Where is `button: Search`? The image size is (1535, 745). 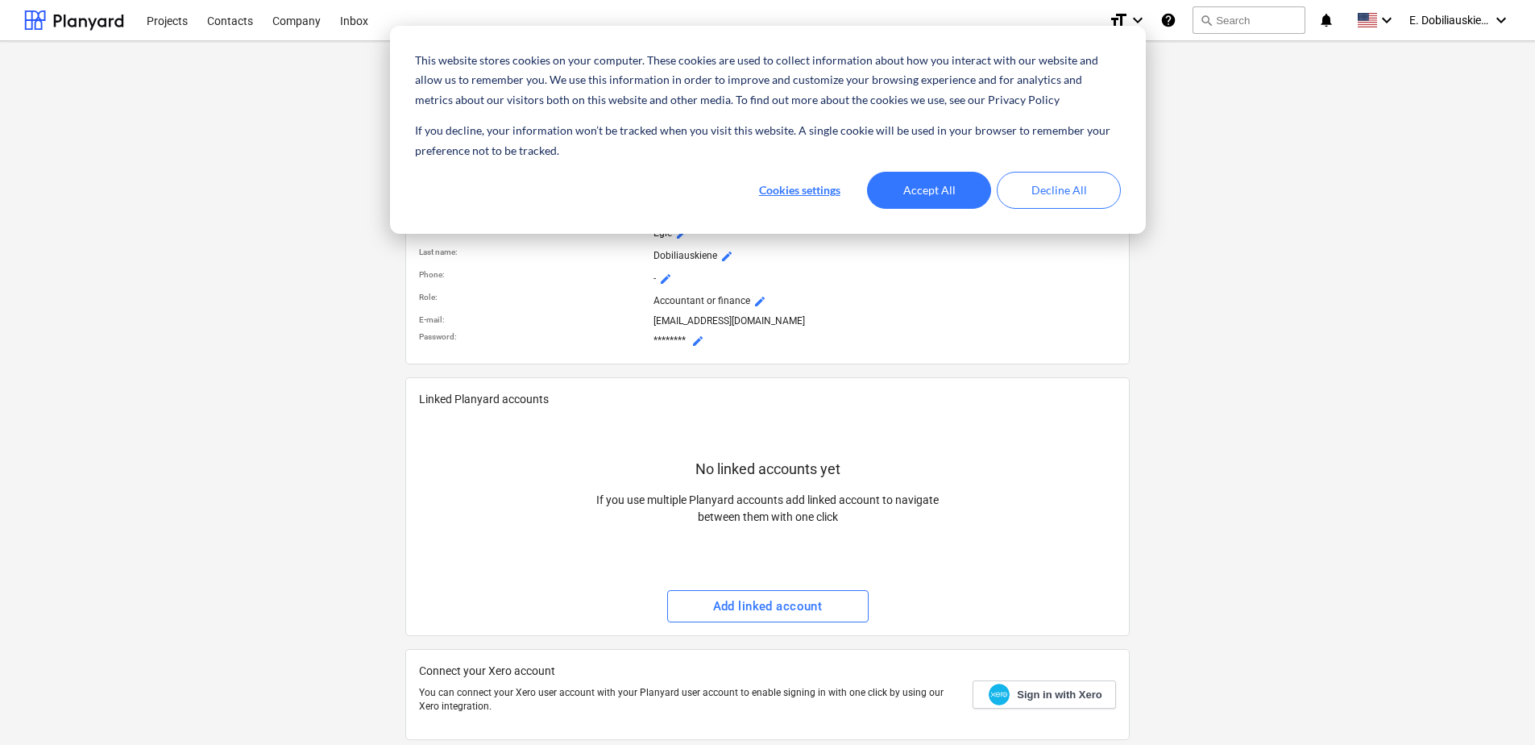
button: Search is located at coordinates (1249, 20).